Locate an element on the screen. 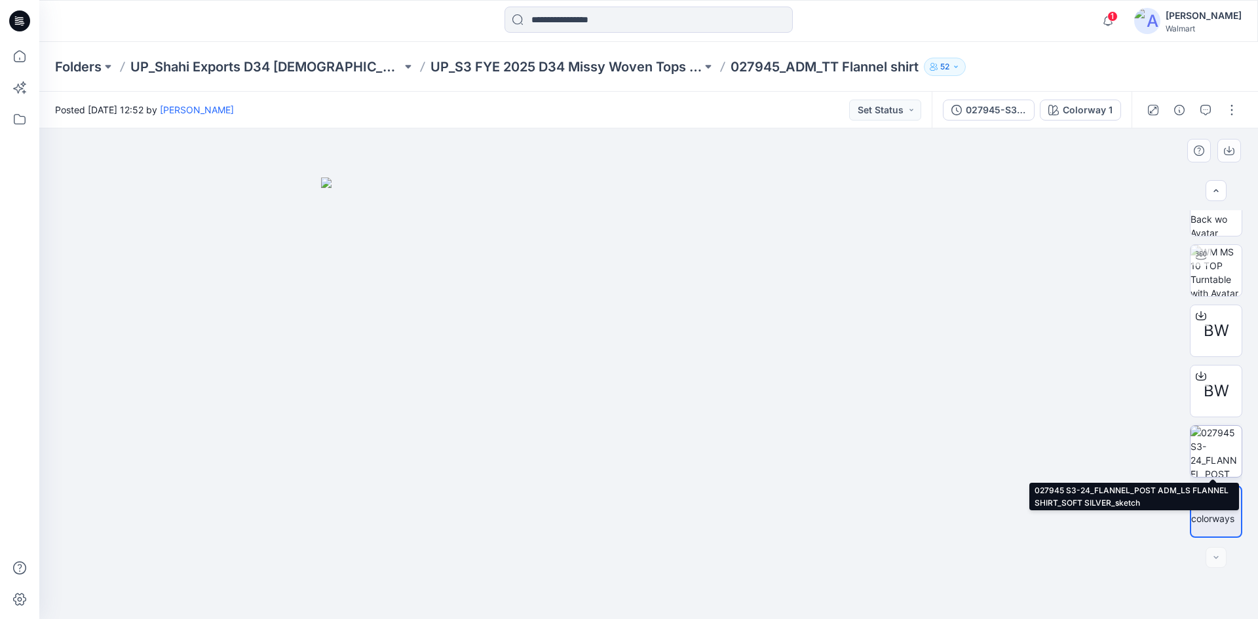 Image resolution: width=1258 pixels, height=619 pixels. img: WM MS 10 TOP Turntable with Avatar is located at coordinates (1216, 271).